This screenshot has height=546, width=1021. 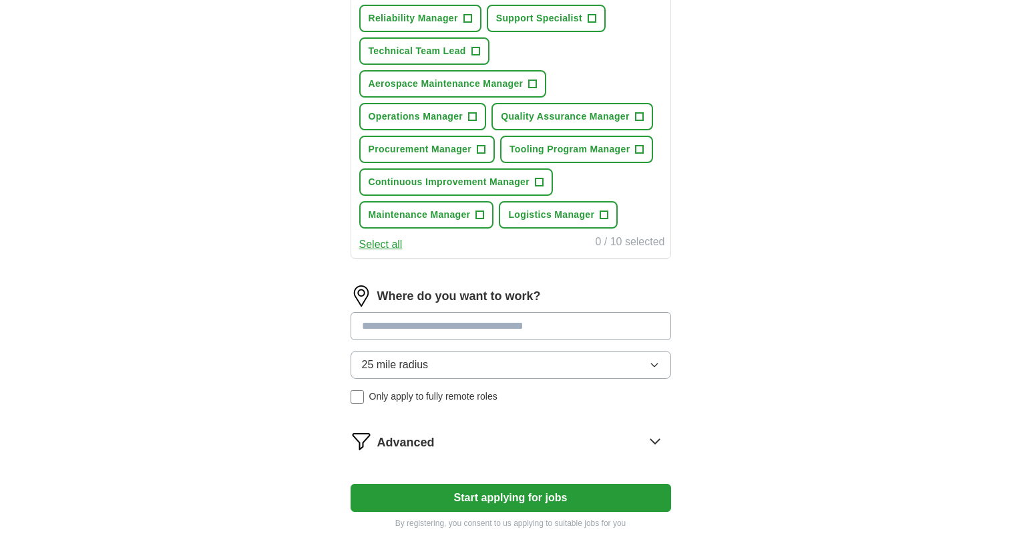 I want to click on button: Aerospace Maintenance Manager, so click(x=453, y=83).